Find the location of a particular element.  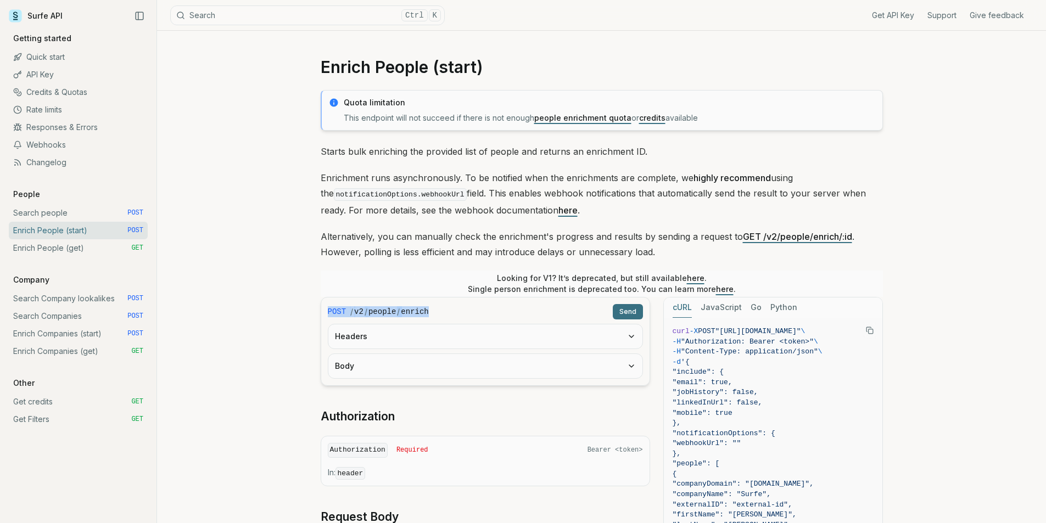

code: v2 is located at coordinates (358, 312).